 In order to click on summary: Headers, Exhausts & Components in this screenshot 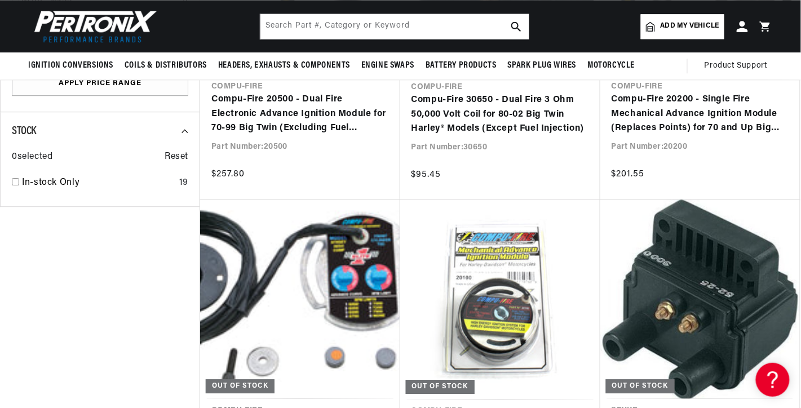, I will do `click(284, 65)`.